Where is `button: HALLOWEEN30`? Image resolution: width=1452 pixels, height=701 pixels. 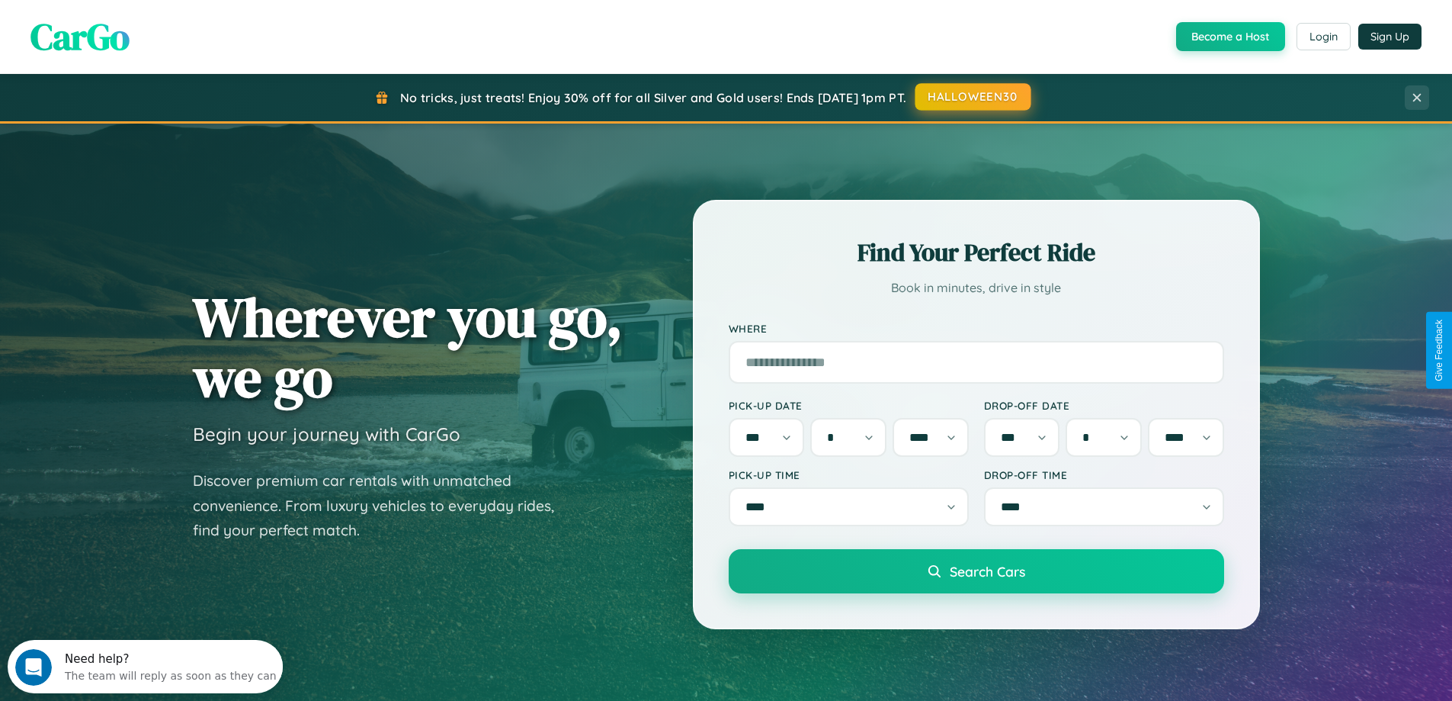
button: HALLOWEEN30 is located at coordinates (974, 97).